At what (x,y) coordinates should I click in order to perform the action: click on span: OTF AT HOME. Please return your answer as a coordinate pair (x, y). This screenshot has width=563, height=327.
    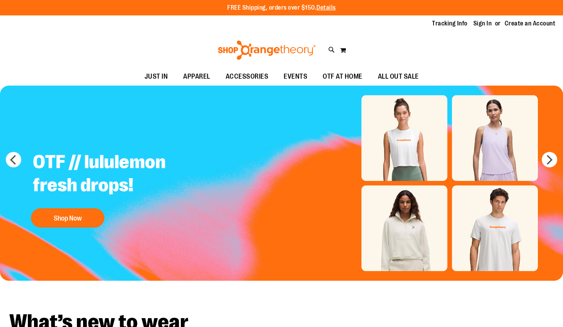
    Looking at the image, I should click on (342, 76).